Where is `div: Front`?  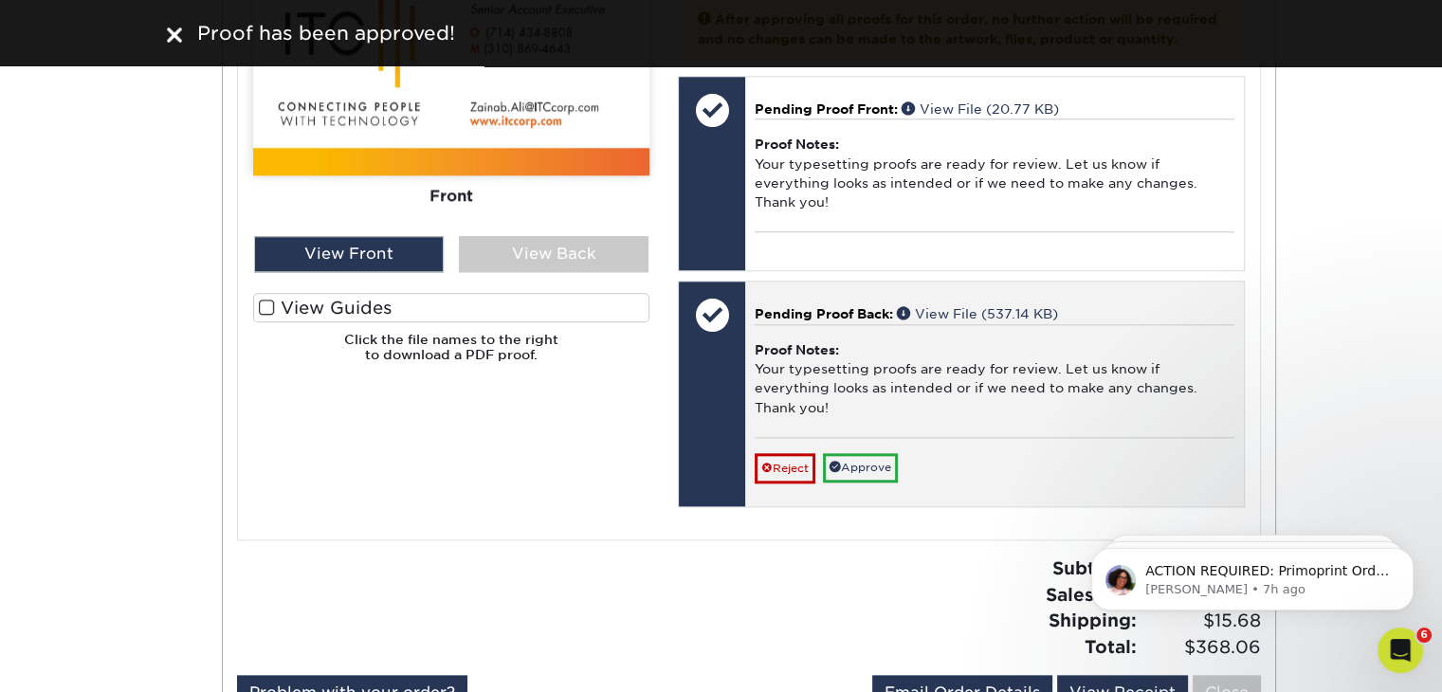 div: Front is located at coordinates (451, 196).